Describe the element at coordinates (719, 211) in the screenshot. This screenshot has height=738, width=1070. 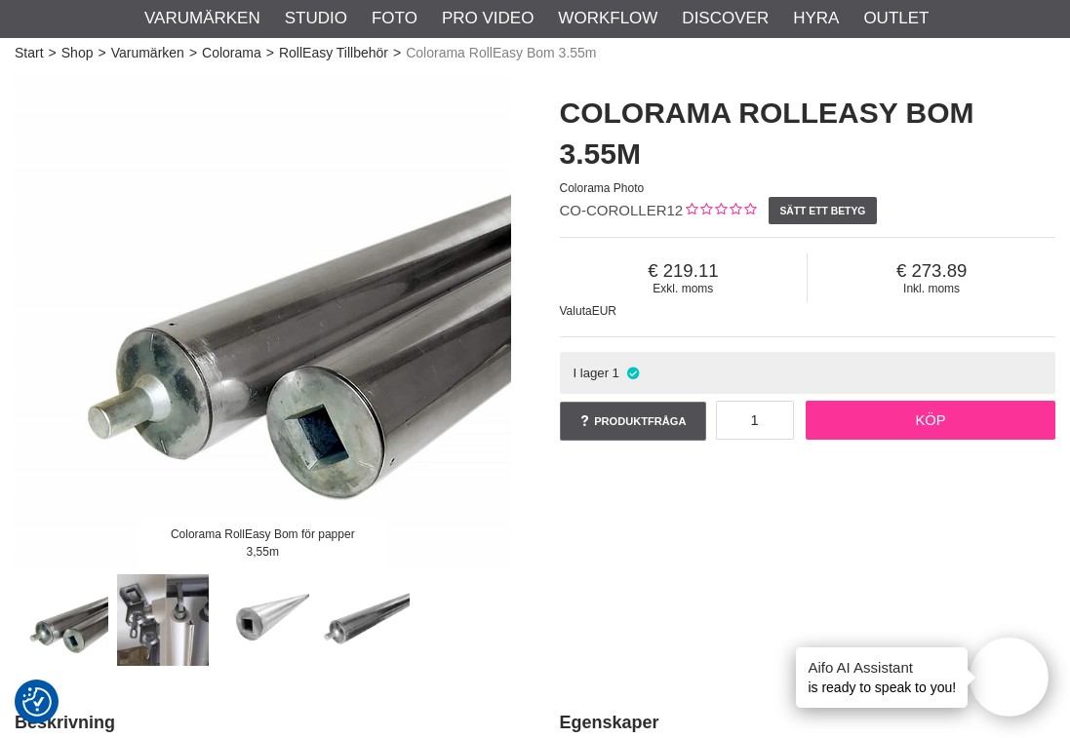
I see `div: Kundbetyg: 0` at that location.